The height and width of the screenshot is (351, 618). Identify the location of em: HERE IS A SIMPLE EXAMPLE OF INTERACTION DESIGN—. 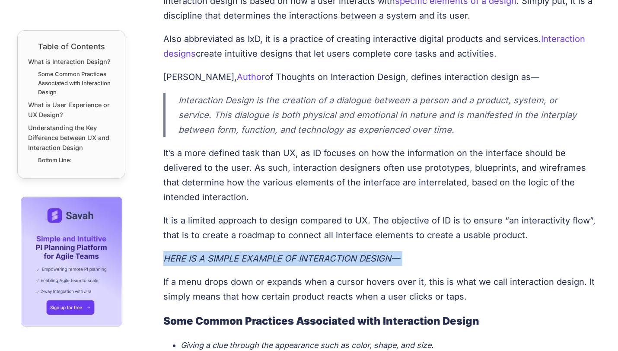
(281, 258).